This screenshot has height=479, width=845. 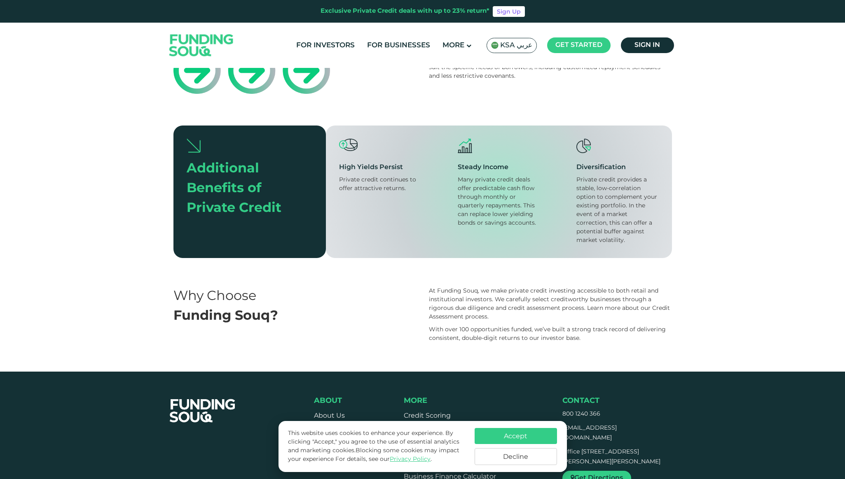 What do you see at coordinates (516, 457) in the screenshot?
I see `button: Decline` at bounding box center [516, 457].